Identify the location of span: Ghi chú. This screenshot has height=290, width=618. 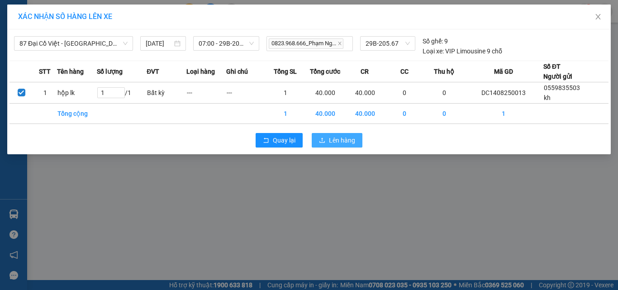
(237, 71).